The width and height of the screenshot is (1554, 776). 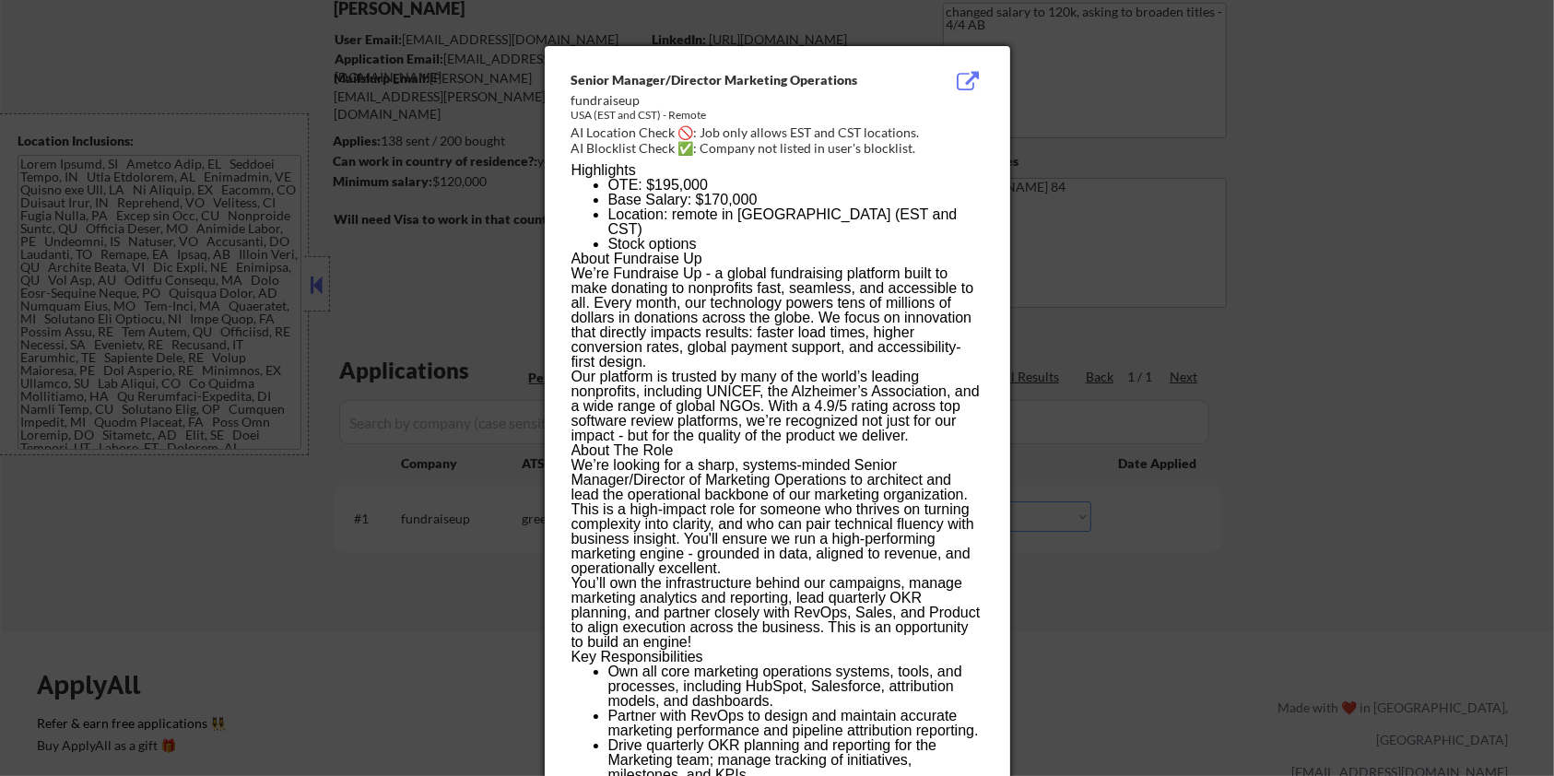 What do you see at coordinates (637, 258) in the screenshot?
I see `span: About Fundraise Up` at bounding box center [637, 258].